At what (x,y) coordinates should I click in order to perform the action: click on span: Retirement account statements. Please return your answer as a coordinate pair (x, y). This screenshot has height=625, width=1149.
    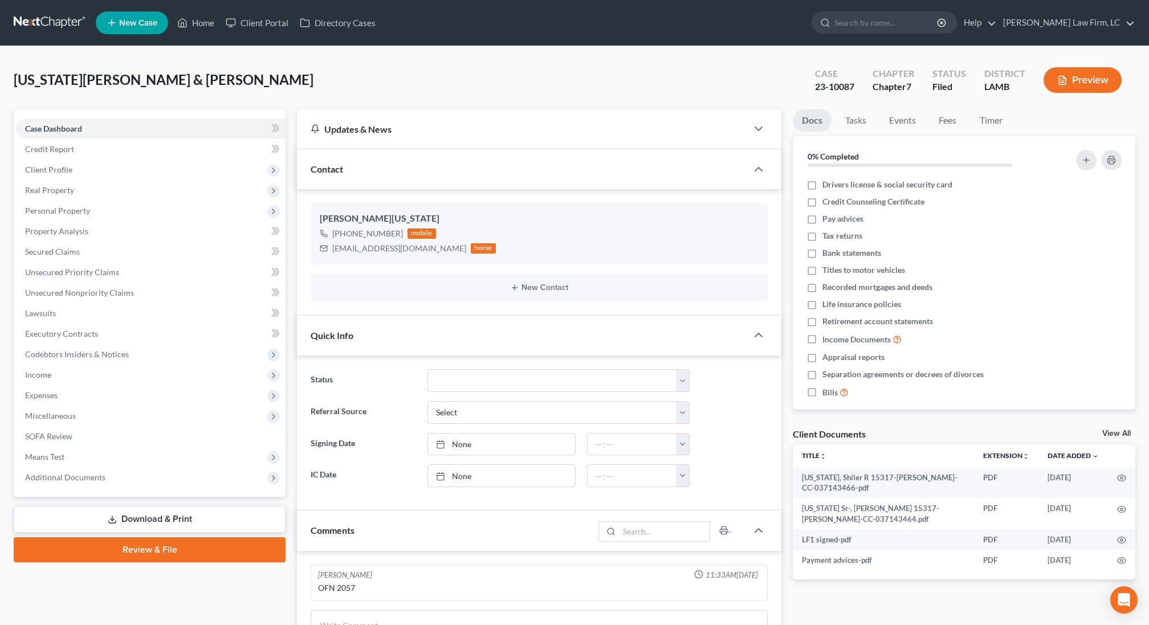
    Looking at the image, I should click on (878, 321).